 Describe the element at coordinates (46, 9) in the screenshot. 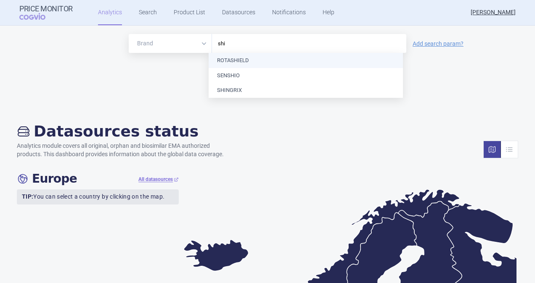

I see `strong: Price Monitor` at that location.